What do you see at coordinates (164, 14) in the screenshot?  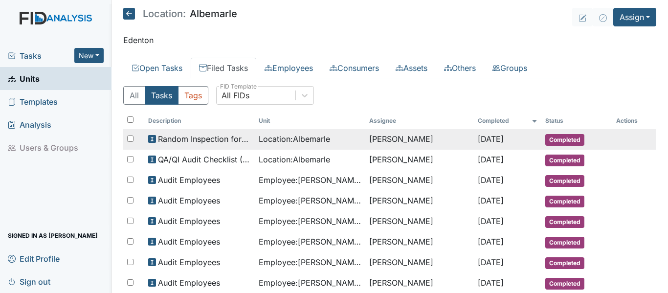 I see `span: Location:` at bounding box center [164, 14].